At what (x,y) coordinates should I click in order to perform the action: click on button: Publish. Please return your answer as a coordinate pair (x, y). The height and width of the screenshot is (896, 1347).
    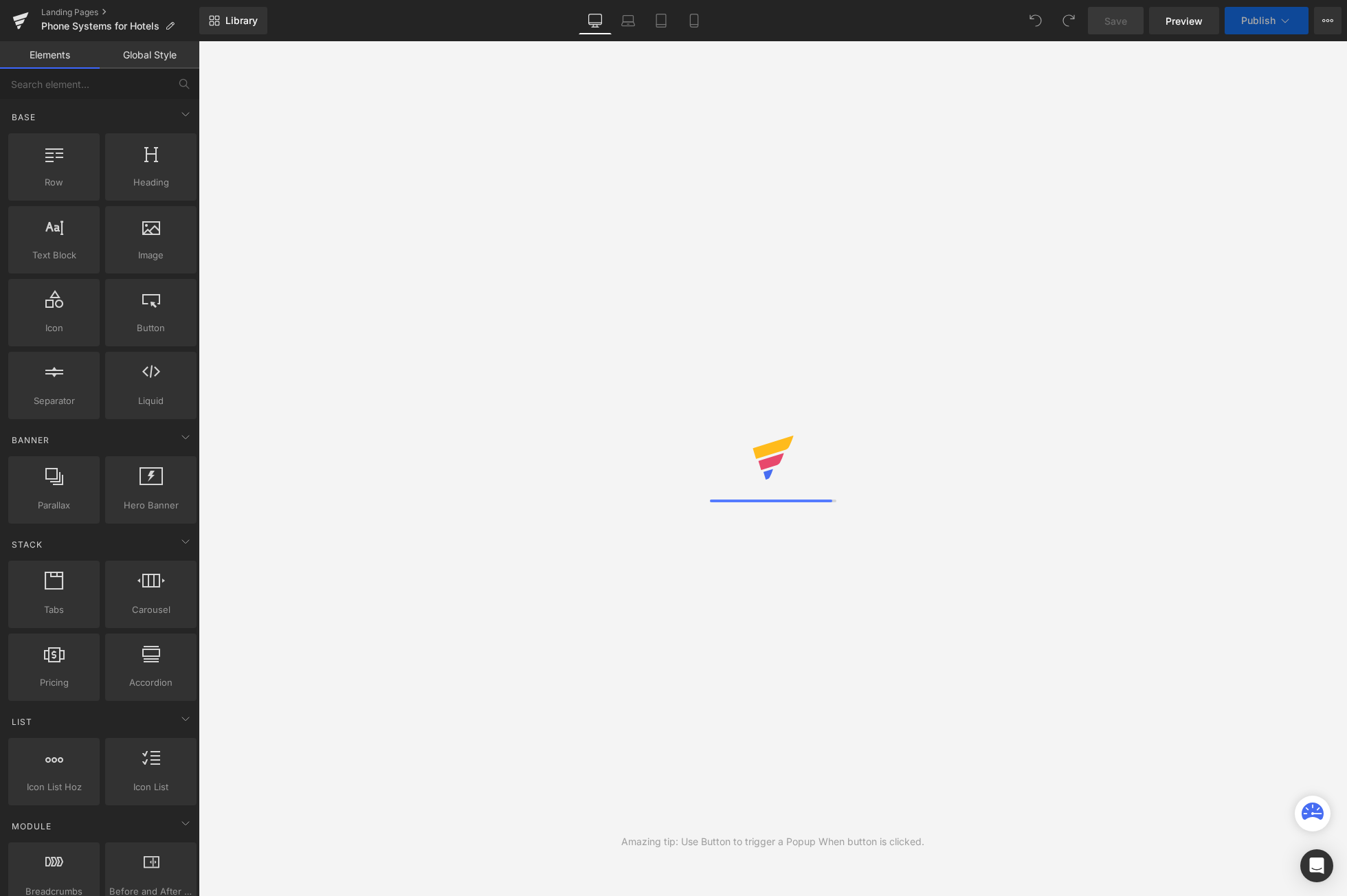
    Looking at the image, I should click on (1267, 21).